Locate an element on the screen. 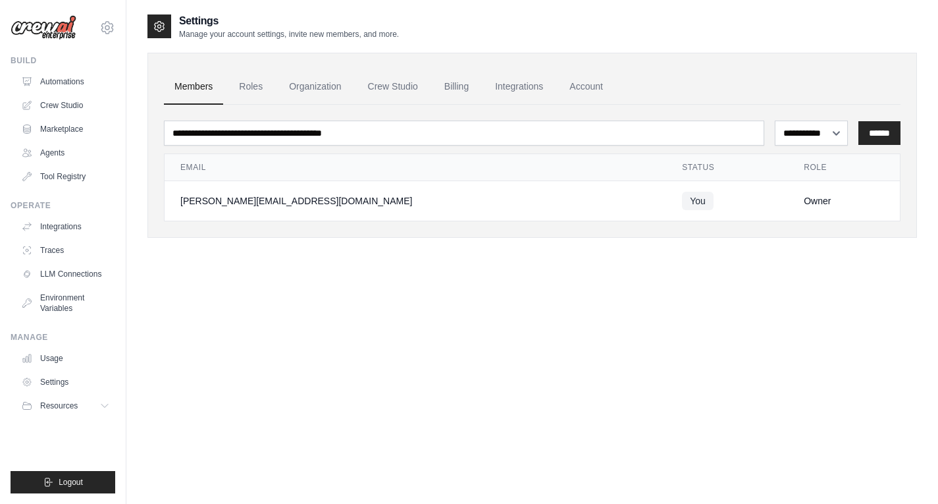 The image size is (938, 504). button: Logout is located at coordinates (63, 482).